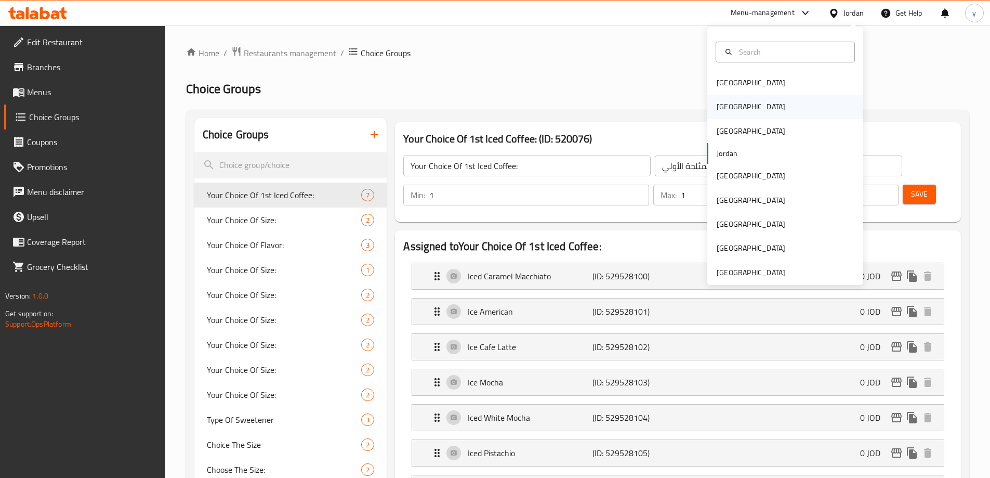 This screenshot has width=990, height=478. Describe the element at coordinates (290, 419) in the screenshot. I see `div: Type Of Sweetener3` at that location.